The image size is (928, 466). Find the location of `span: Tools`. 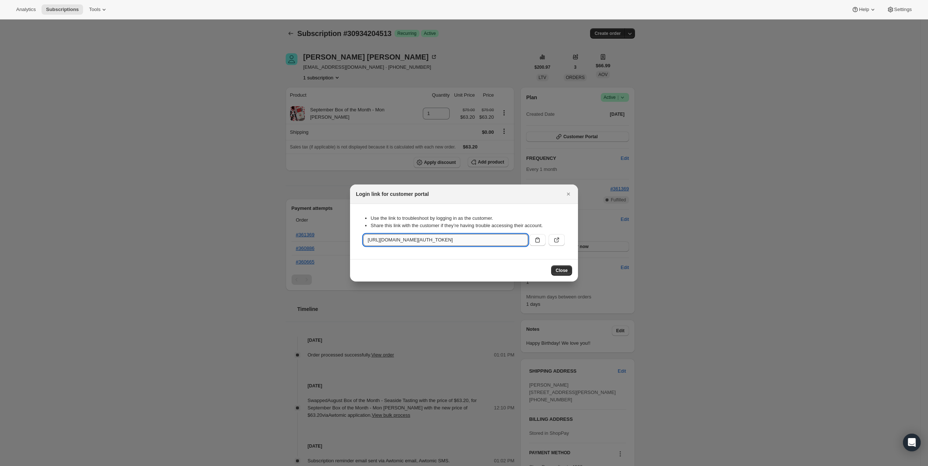

span: Tools is located at coordinates (94, 10).